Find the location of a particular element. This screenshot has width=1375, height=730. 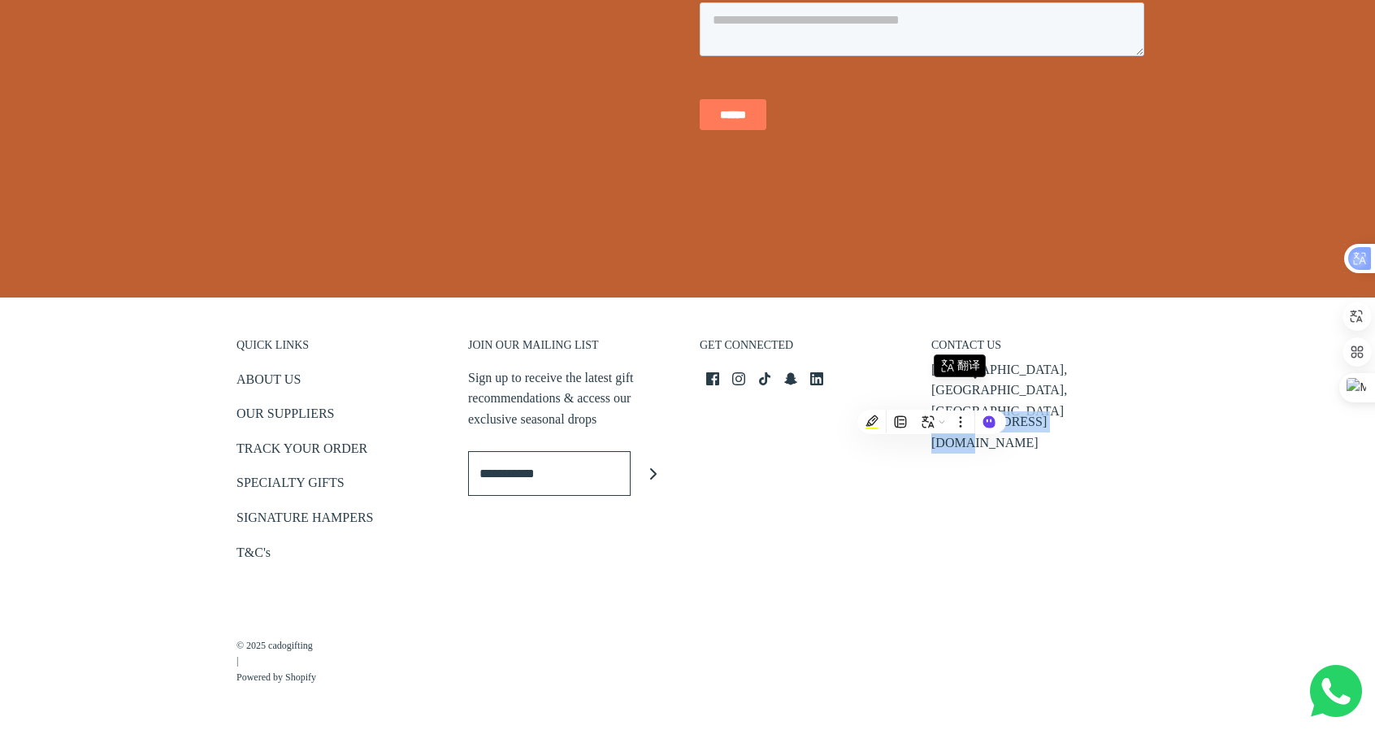

h3: QUICK LINKS is located at coordinates (340, 350).